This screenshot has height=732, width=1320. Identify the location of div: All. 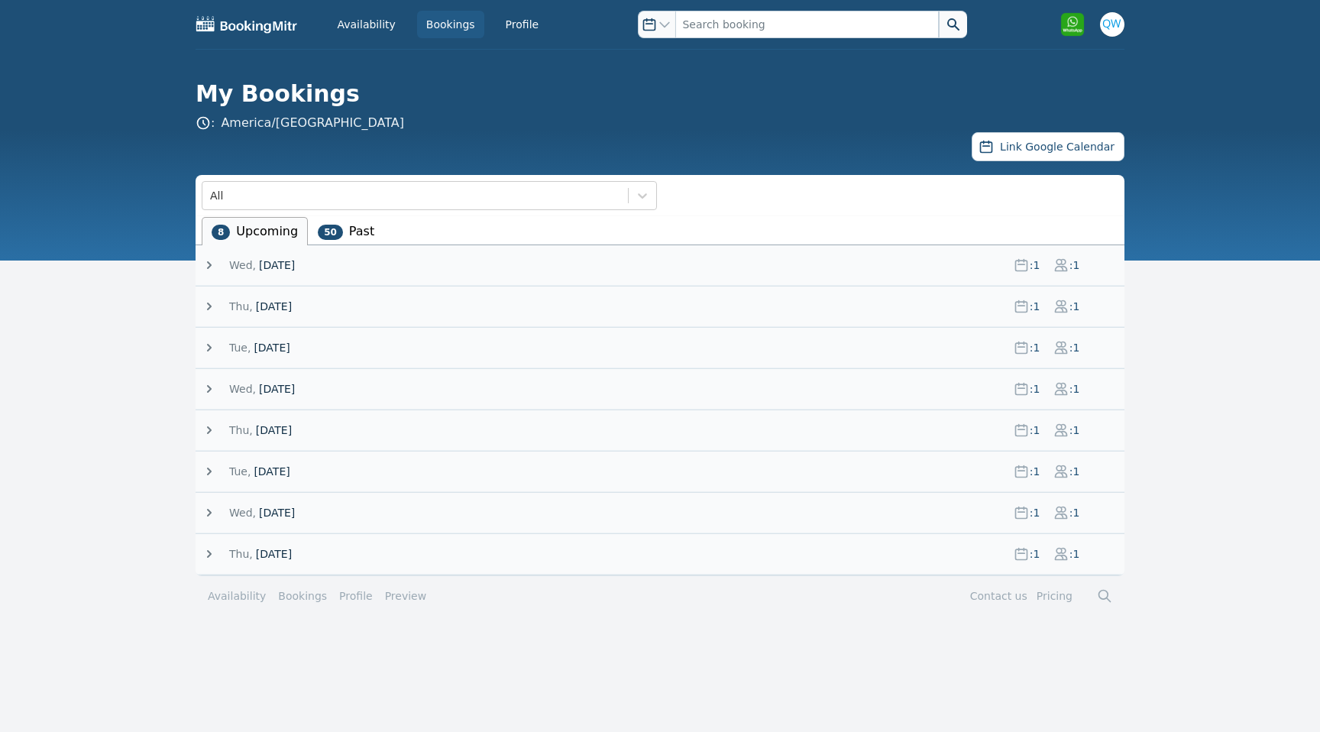
(216, 196).